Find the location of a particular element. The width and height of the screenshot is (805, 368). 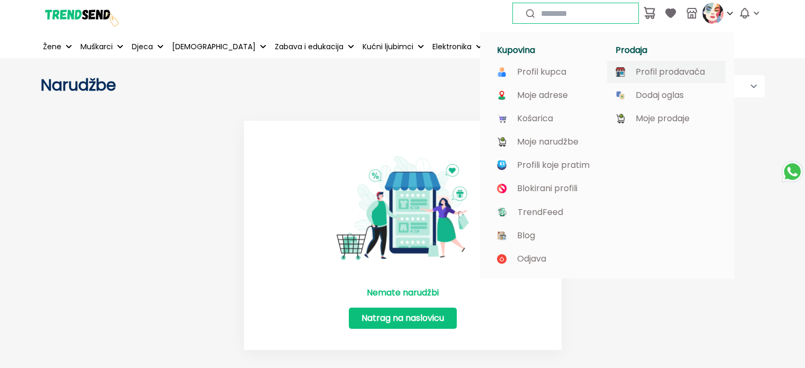

p: Nemate narudžbi is located at coordinates (403, 293).